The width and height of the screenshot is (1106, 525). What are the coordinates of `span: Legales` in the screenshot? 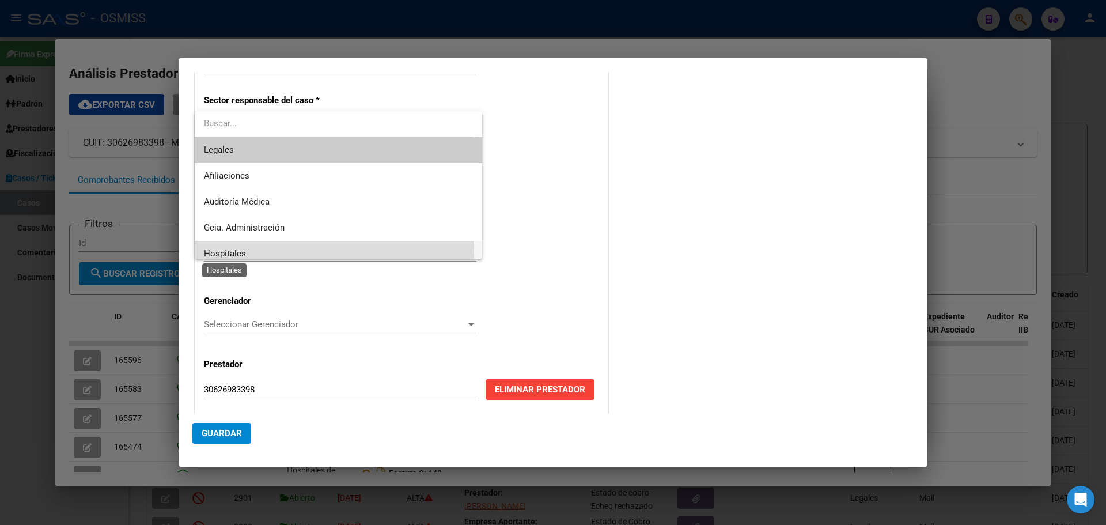 It's located at (219, 150).